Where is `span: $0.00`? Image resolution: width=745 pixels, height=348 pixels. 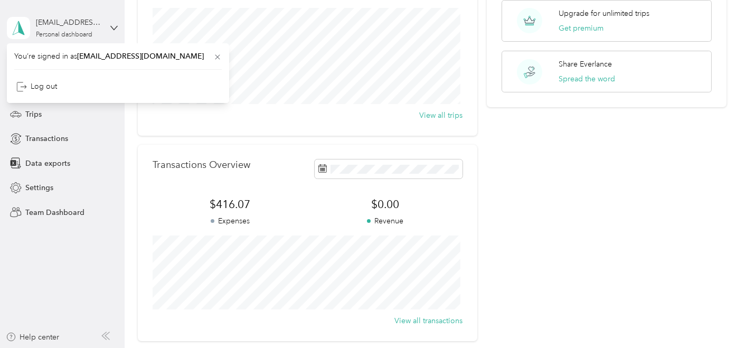
span: $0.00 is located at coordinates (385, 204).